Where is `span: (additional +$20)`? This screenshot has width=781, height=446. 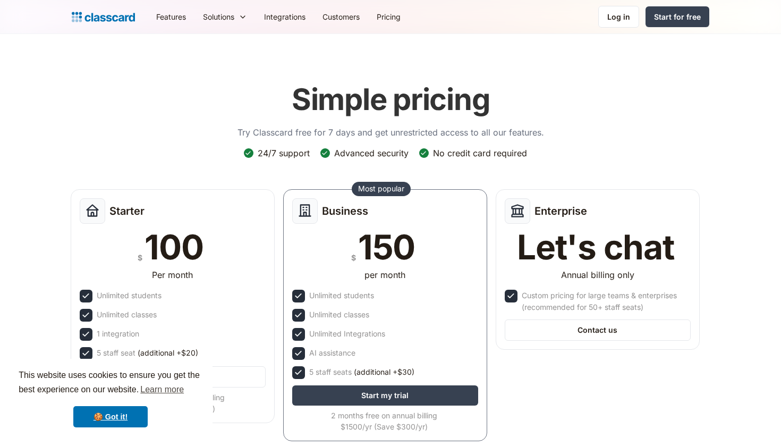
span: (additional +$20) is located at coordinates (168, 353).